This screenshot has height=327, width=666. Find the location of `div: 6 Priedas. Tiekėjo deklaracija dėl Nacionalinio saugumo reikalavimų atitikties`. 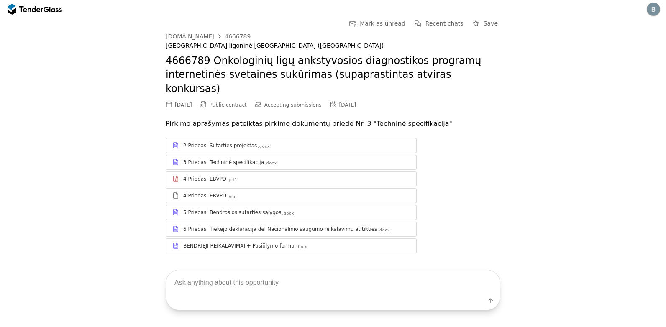

div: 6 Priedas. Tiekėjo deklaracija dėl Nacionalinio saugumo reikalavimų atitikties is located at coordinates (280, 229).